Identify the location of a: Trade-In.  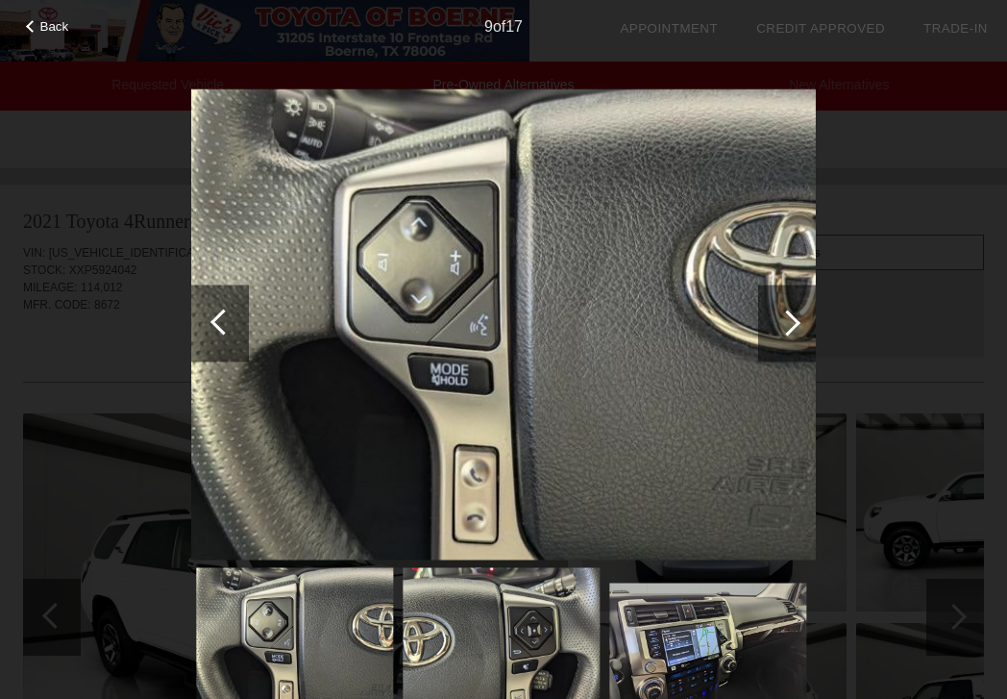
(955, 28).